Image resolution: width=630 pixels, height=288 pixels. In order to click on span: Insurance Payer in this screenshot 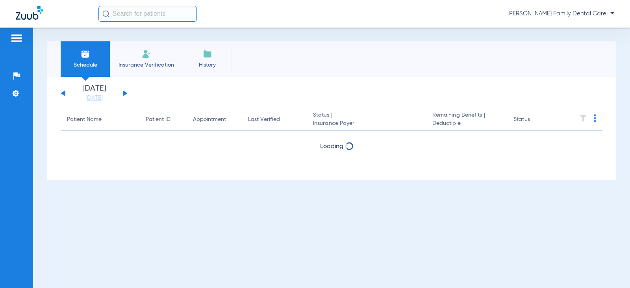, I will do `click(366, 123)`.